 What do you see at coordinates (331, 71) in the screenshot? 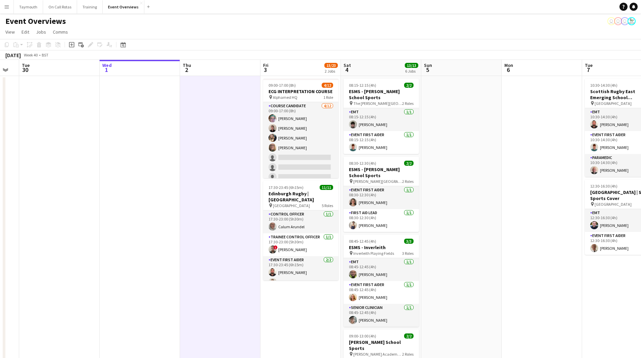
I see `div: 2 Jobs` at bounding box center [331, 71].